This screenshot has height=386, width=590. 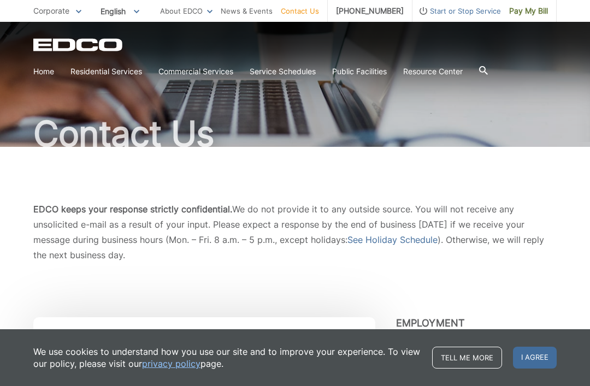 What do you see at coordinates (476, 323) in the screenshot?
I see `h3: Employment` at bounding box center [476, 323].